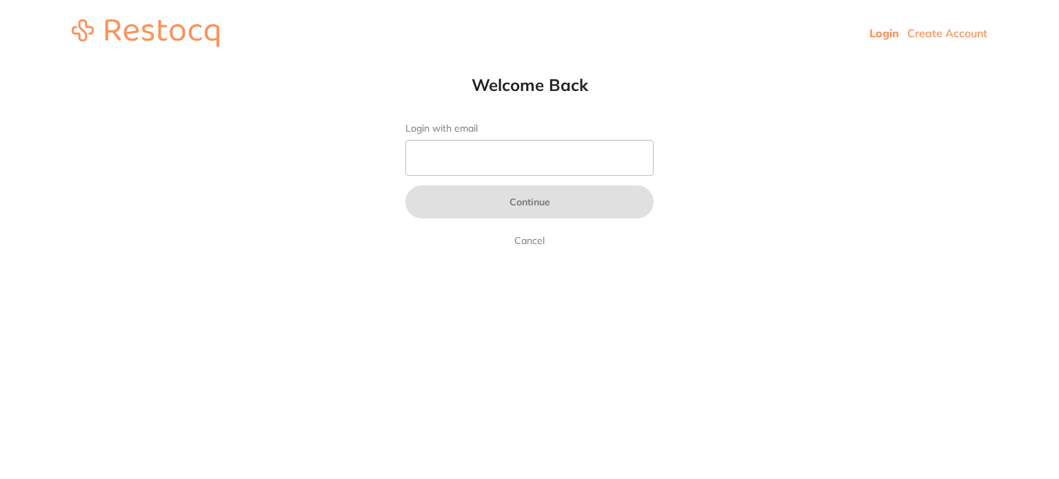 The width and height of the screenshot is (1059, 479). Describe the element at coordinates (145, 33) in the screenshot. I see `img: restocq_logo.svg` at that location.